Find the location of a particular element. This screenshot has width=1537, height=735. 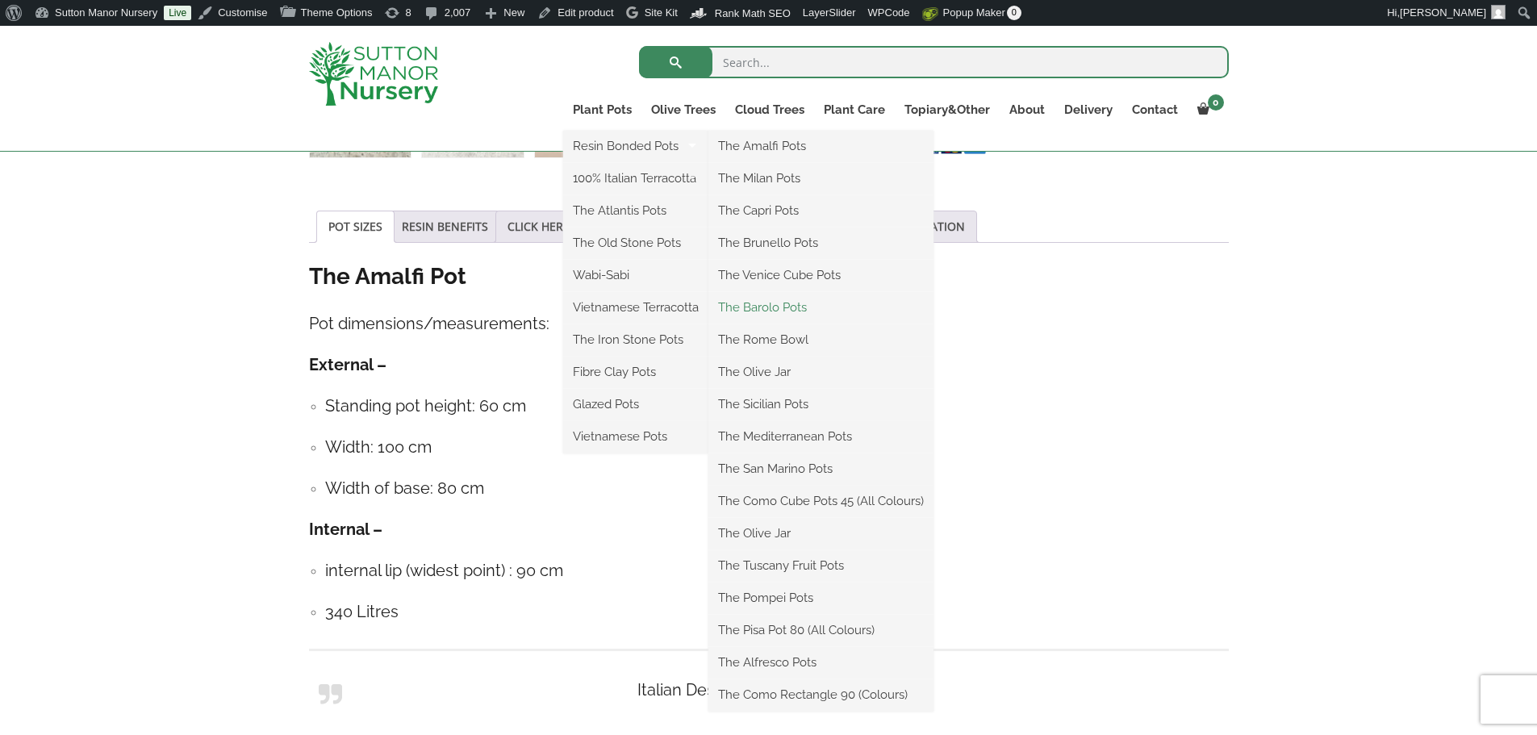

a: The Brunello Pots is located at coordinates (821, 243).